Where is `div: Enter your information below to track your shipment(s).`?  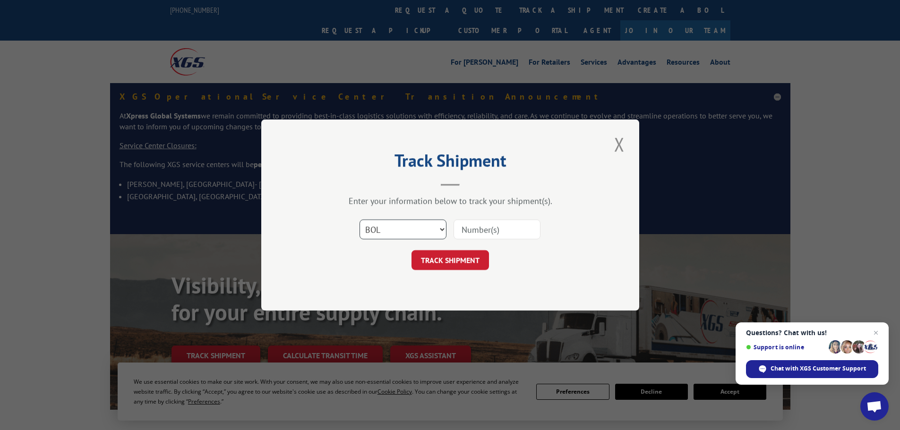
div: Enter your information below to track your shipment(s). is located at coordinates (450, 201).